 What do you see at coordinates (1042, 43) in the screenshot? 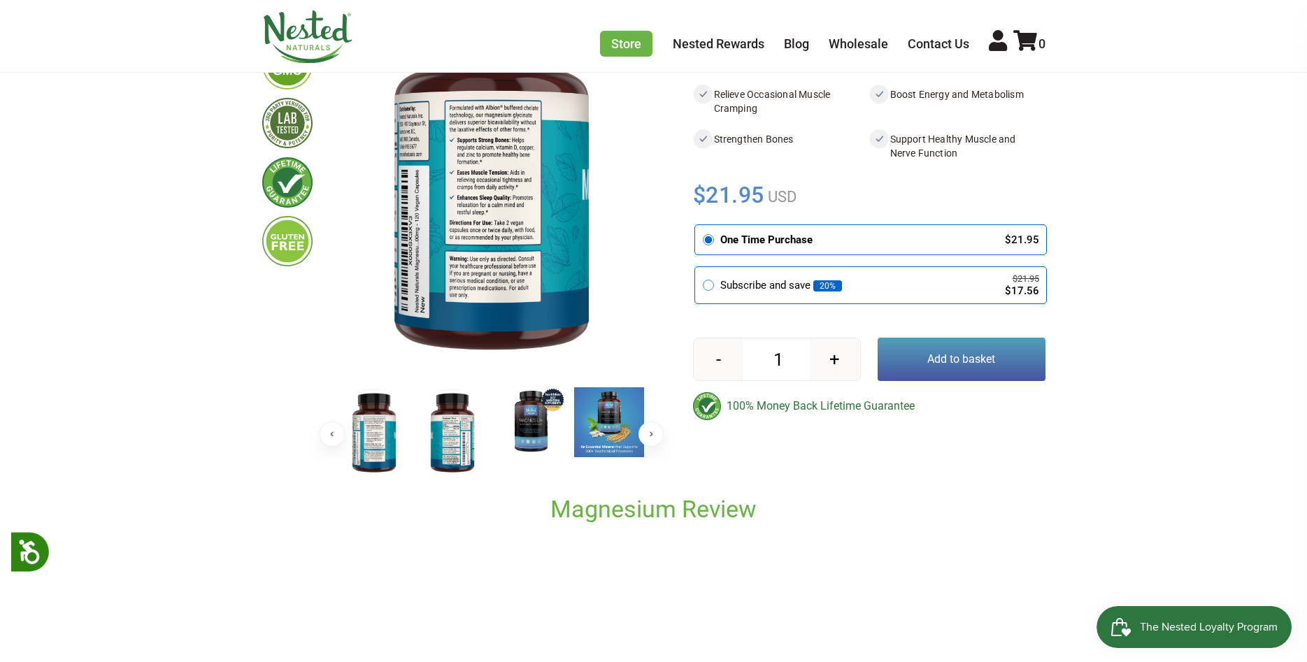
I see `span: 0` at bounding box center [1042, 43].